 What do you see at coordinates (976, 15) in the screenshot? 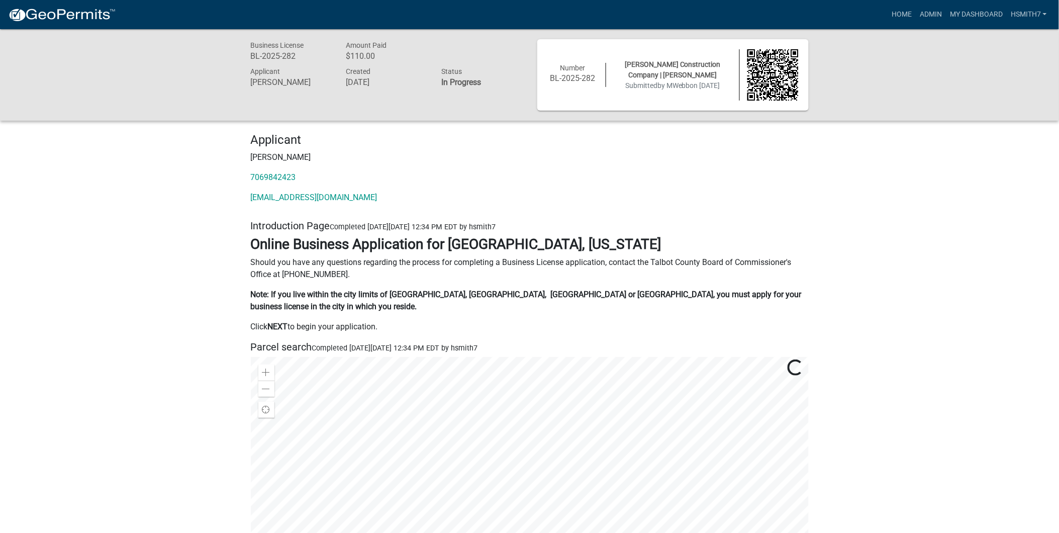
I see `a: My Dashboard` at bounding box center [976, 15].